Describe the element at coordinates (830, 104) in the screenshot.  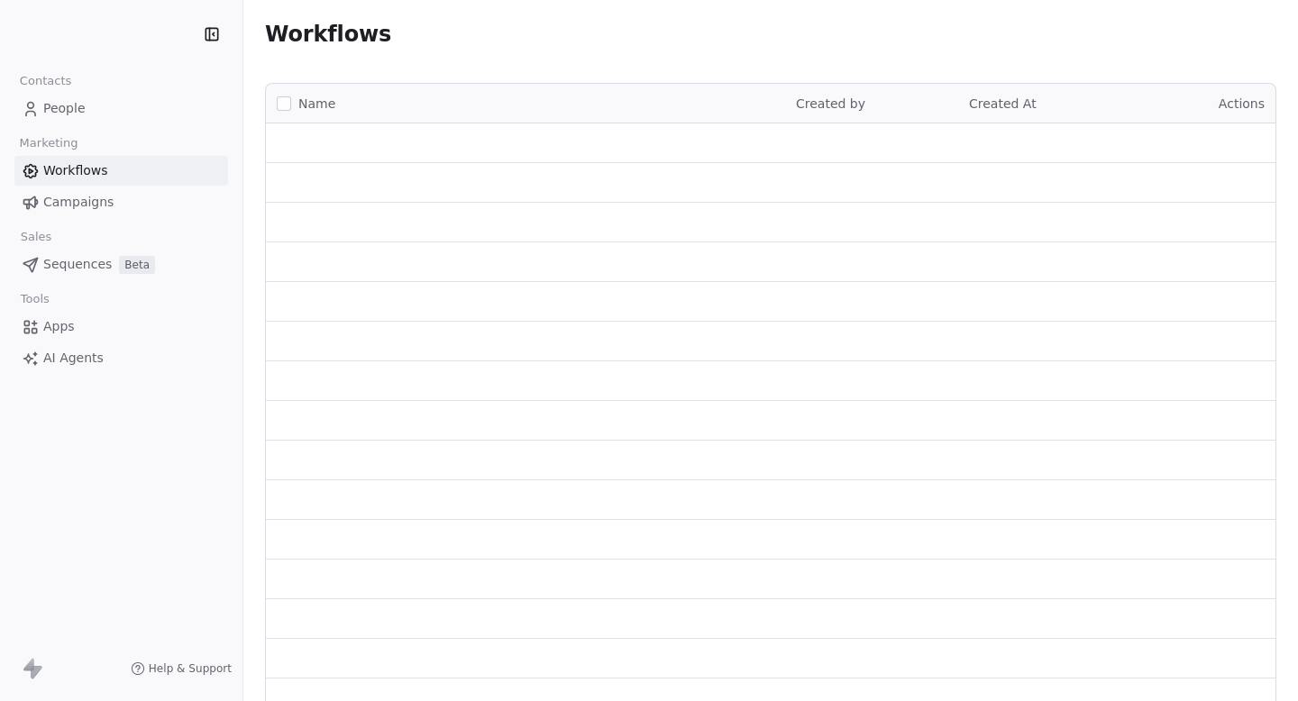
I see `span: Created by` at that location.